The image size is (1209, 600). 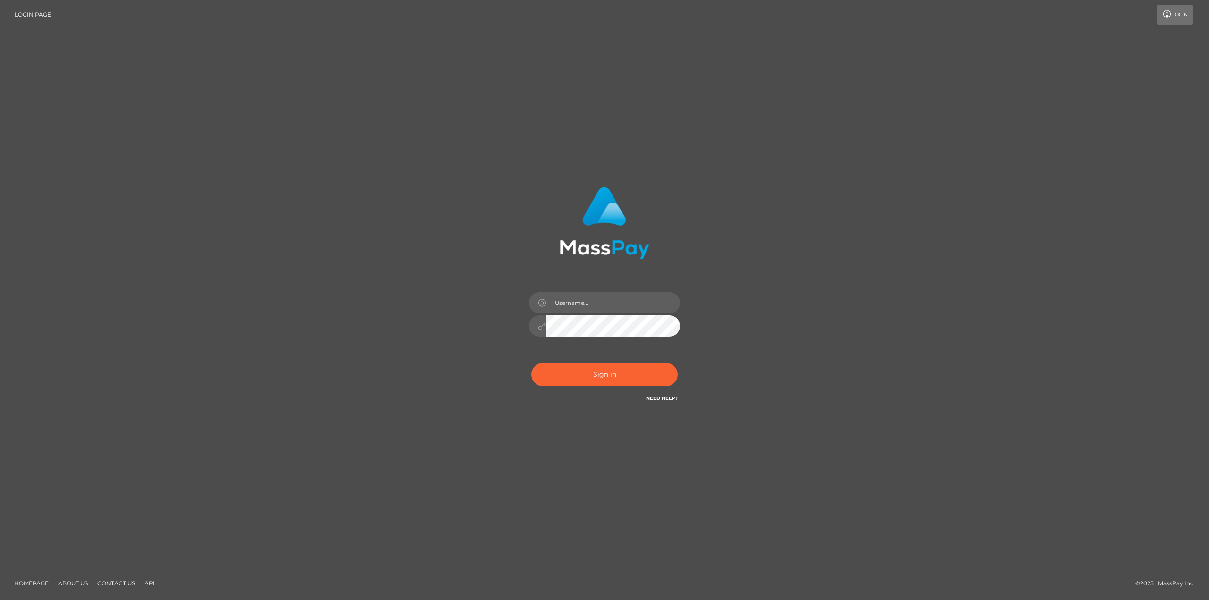 What do you see at coordinates (604, 223) in the screenshot?
I see `img: MassPay Login` at bounding box center [604, 223].